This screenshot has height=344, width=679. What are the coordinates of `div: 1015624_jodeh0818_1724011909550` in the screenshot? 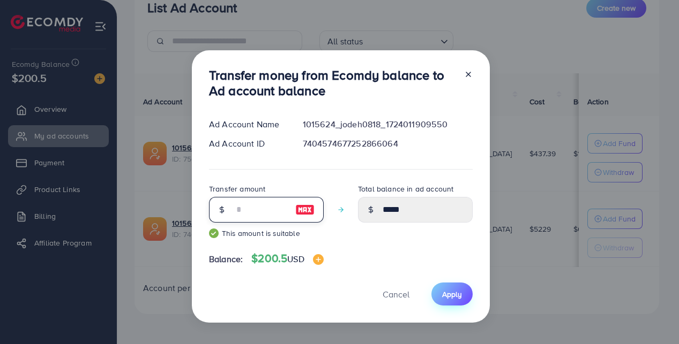 It's located at (387, 124).